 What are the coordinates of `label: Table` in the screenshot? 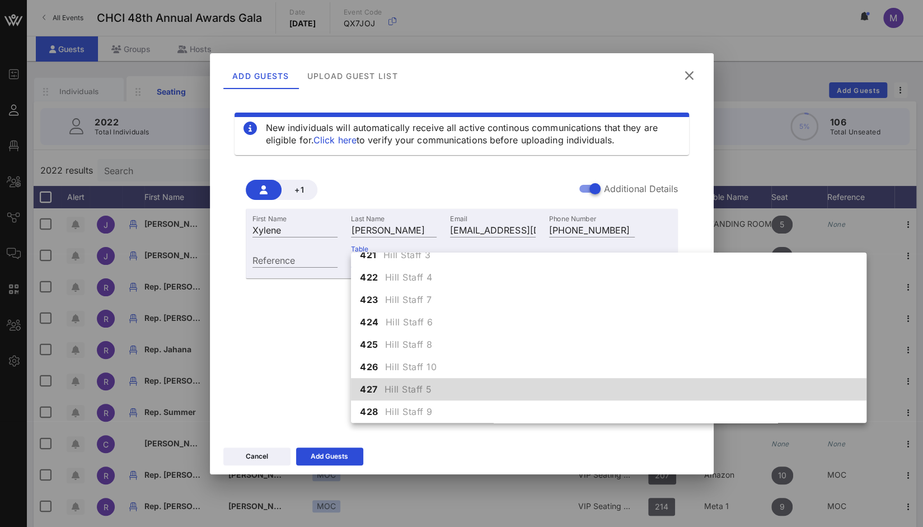 It's located at (360, 249).